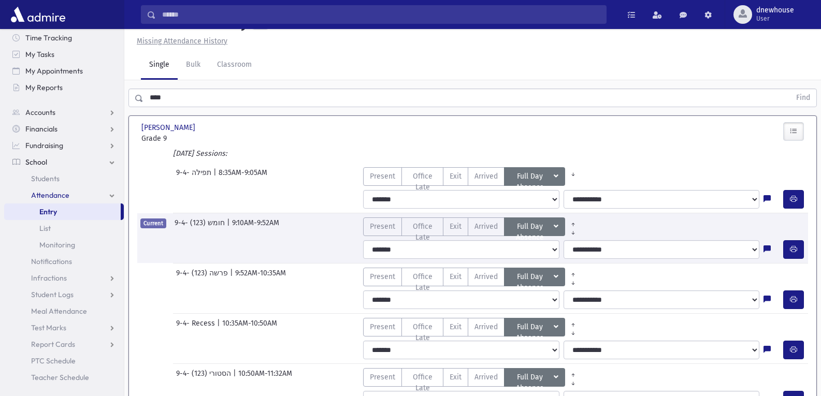 This screenshot has height=396, width=821. I want to click on a: Teacher Schedule, so click(64, 378).